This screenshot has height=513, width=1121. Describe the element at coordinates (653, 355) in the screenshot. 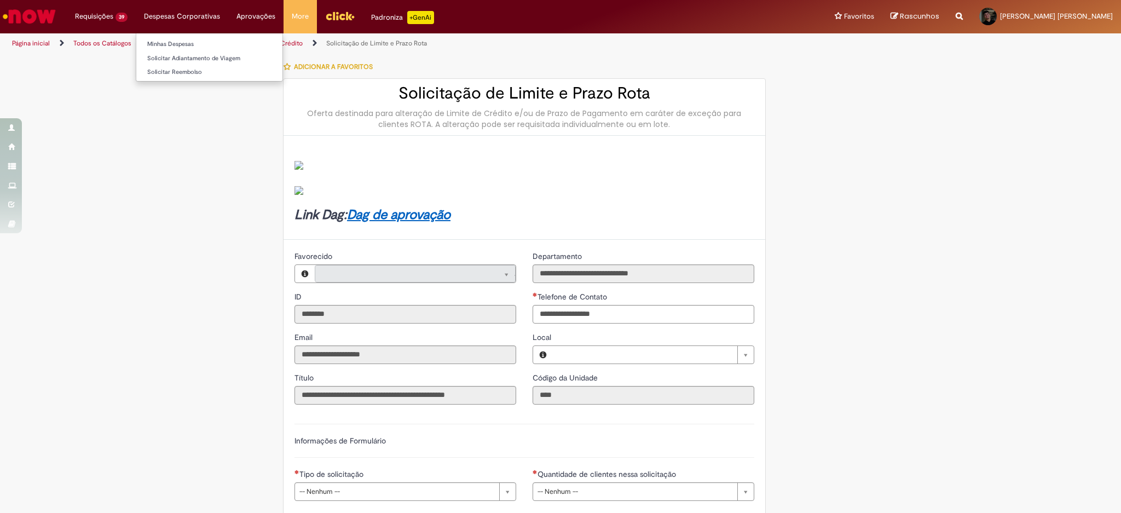

I see `a: Limpar campo Local` at that location.